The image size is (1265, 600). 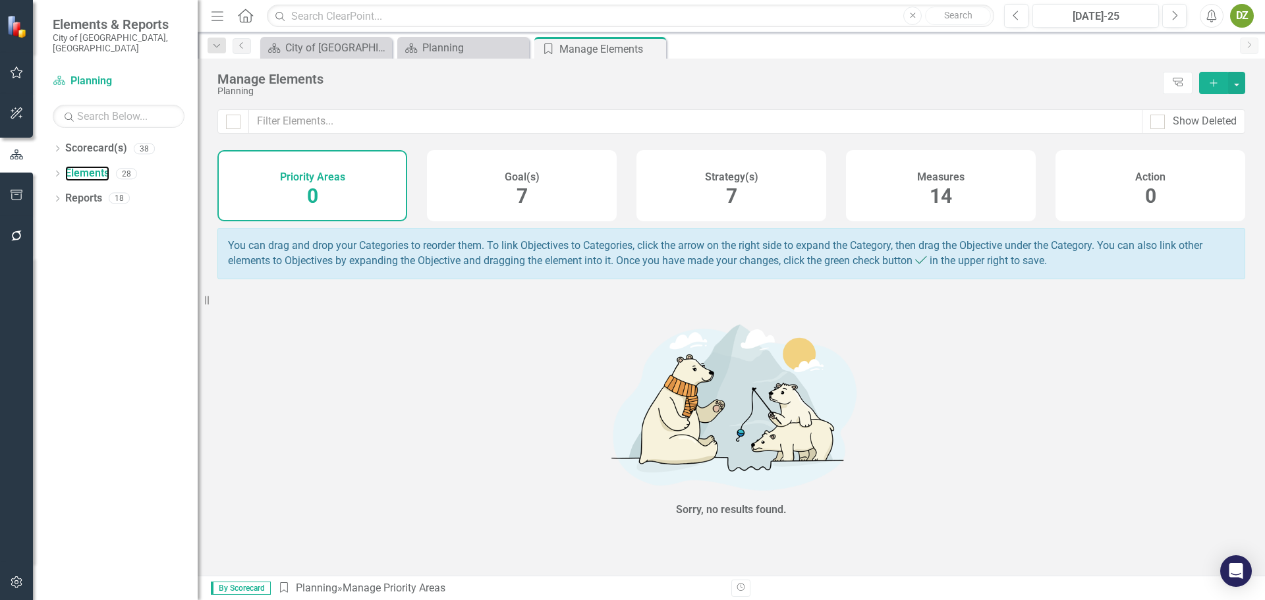 What do you see at coordinates (1205, 121) in the screenshot?
I see `div: Show Deleted` at bounding box center [1205, 121].